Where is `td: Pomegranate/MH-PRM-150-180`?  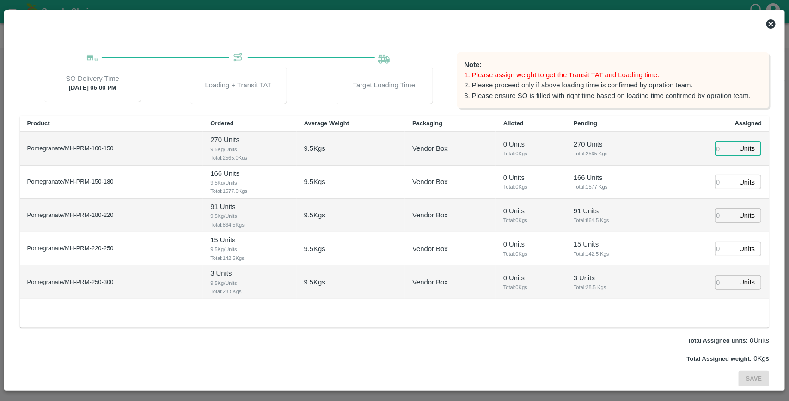 td: Pomegranate/MH-PRM-150-180 is located at coordinates (111, 182).